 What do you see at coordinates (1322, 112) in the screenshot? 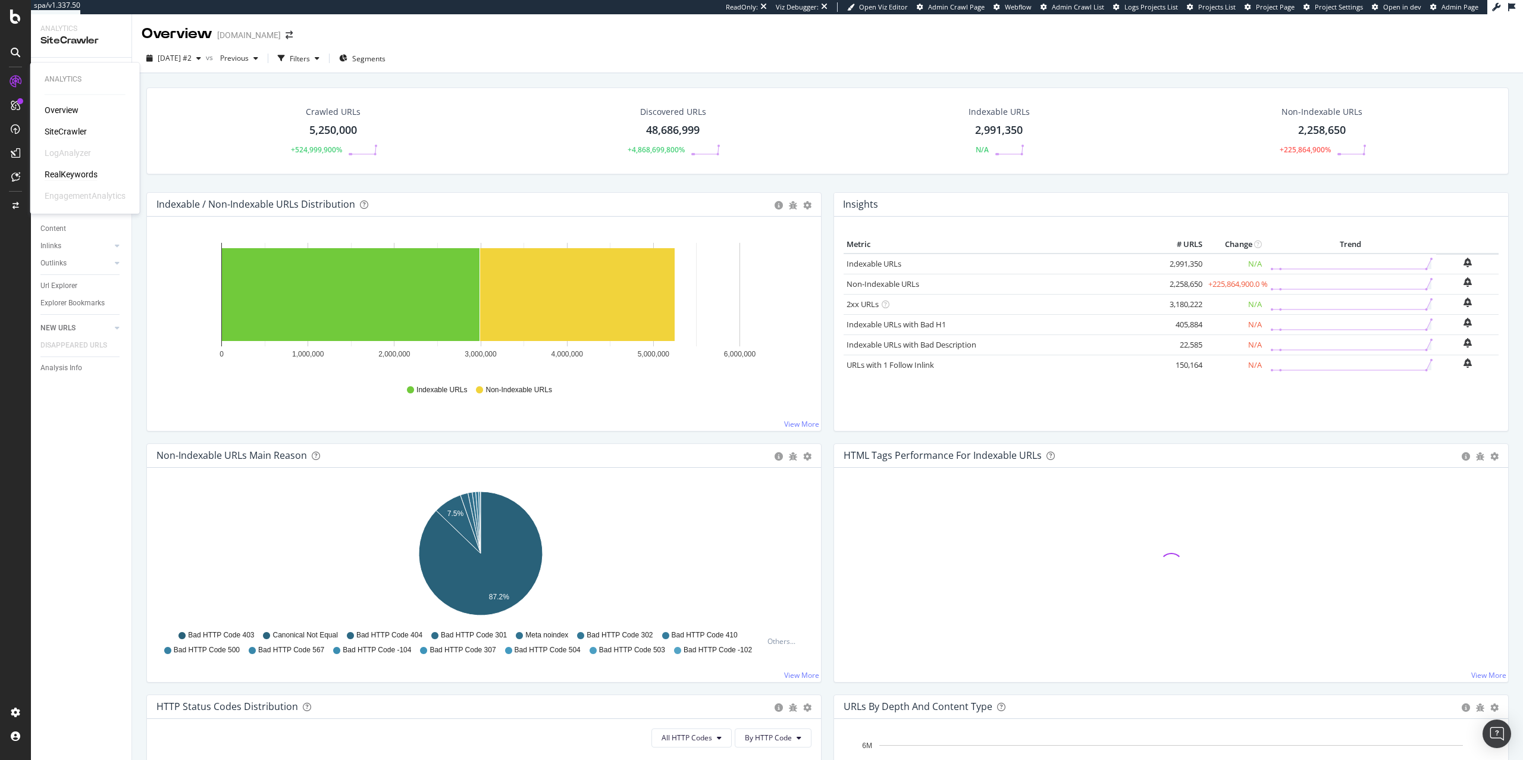
I see `div: Non-Indexable URLs` at bounding box center [1322, 112].